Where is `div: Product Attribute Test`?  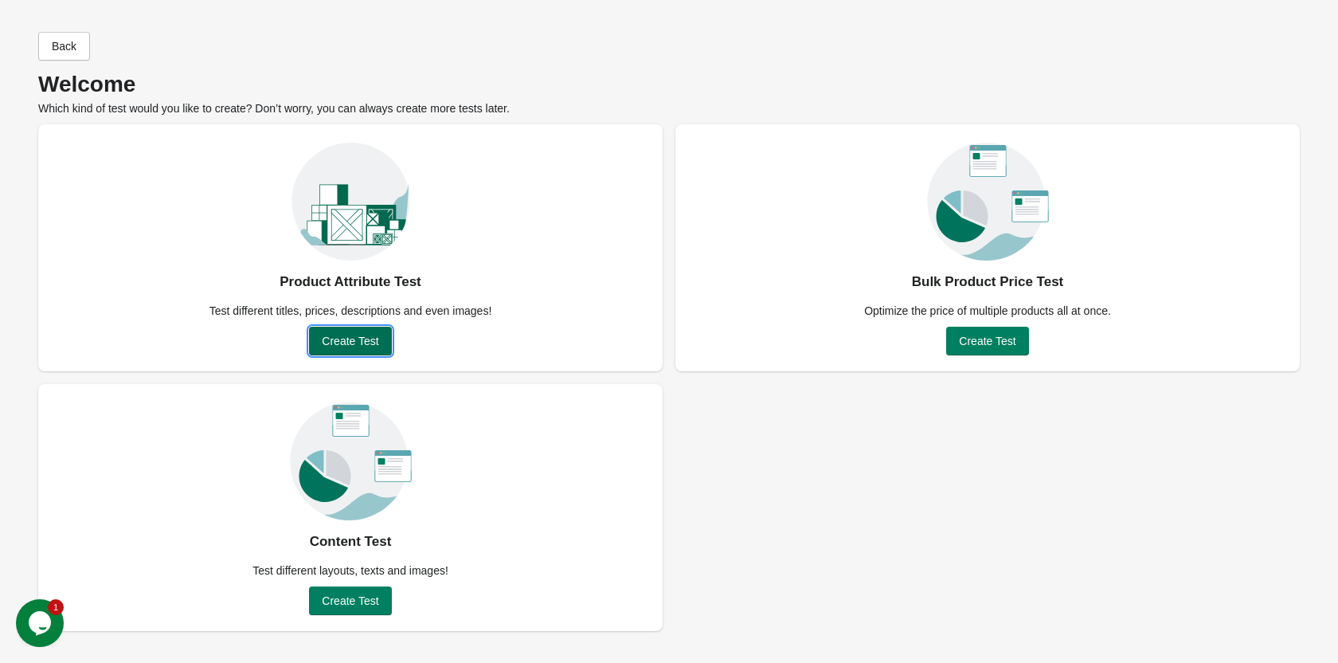 div: Product Attribute Test is located at coordinates (351, 282).